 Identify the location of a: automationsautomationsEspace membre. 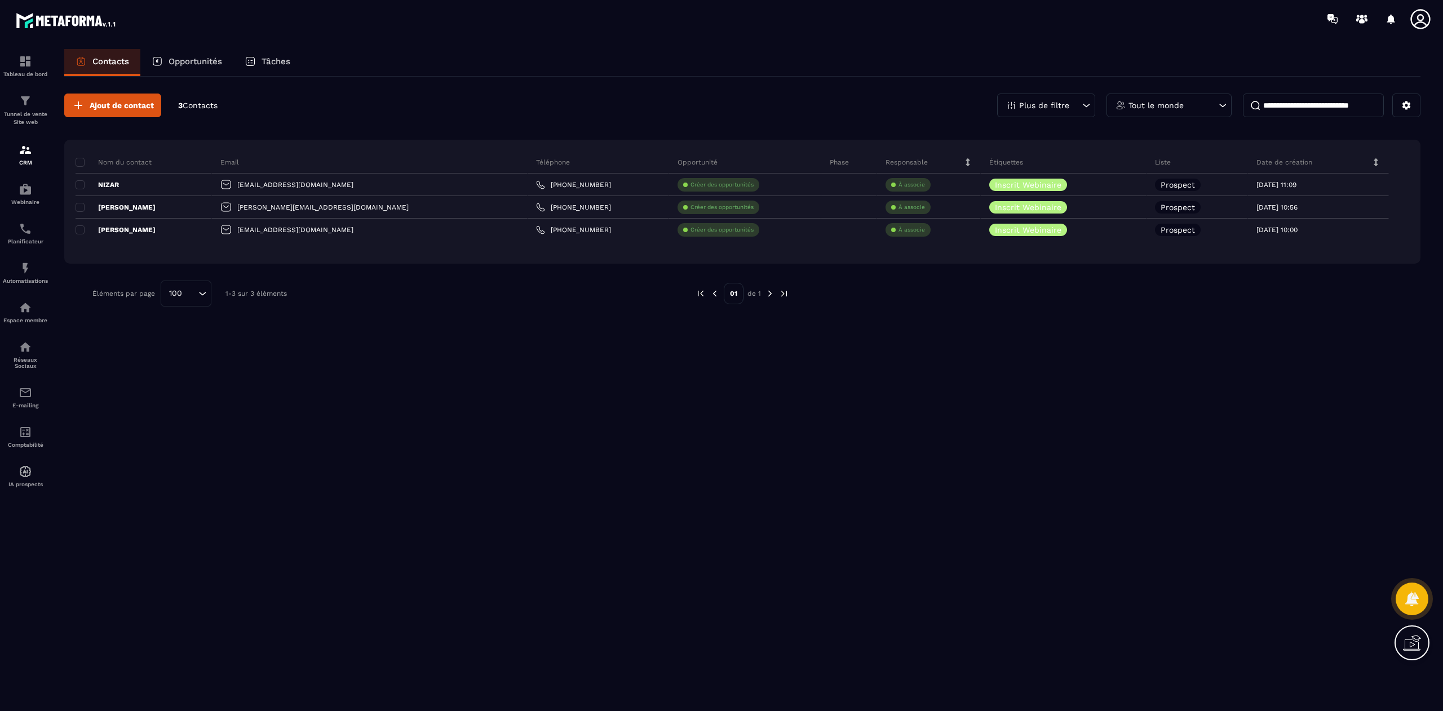
(25, 312).